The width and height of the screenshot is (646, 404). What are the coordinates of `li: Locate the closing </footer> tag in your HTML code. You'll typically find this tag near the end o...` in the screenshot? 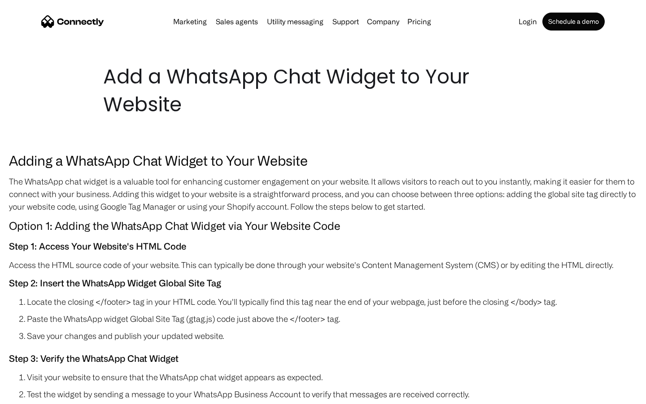 It's located at (332, 301).